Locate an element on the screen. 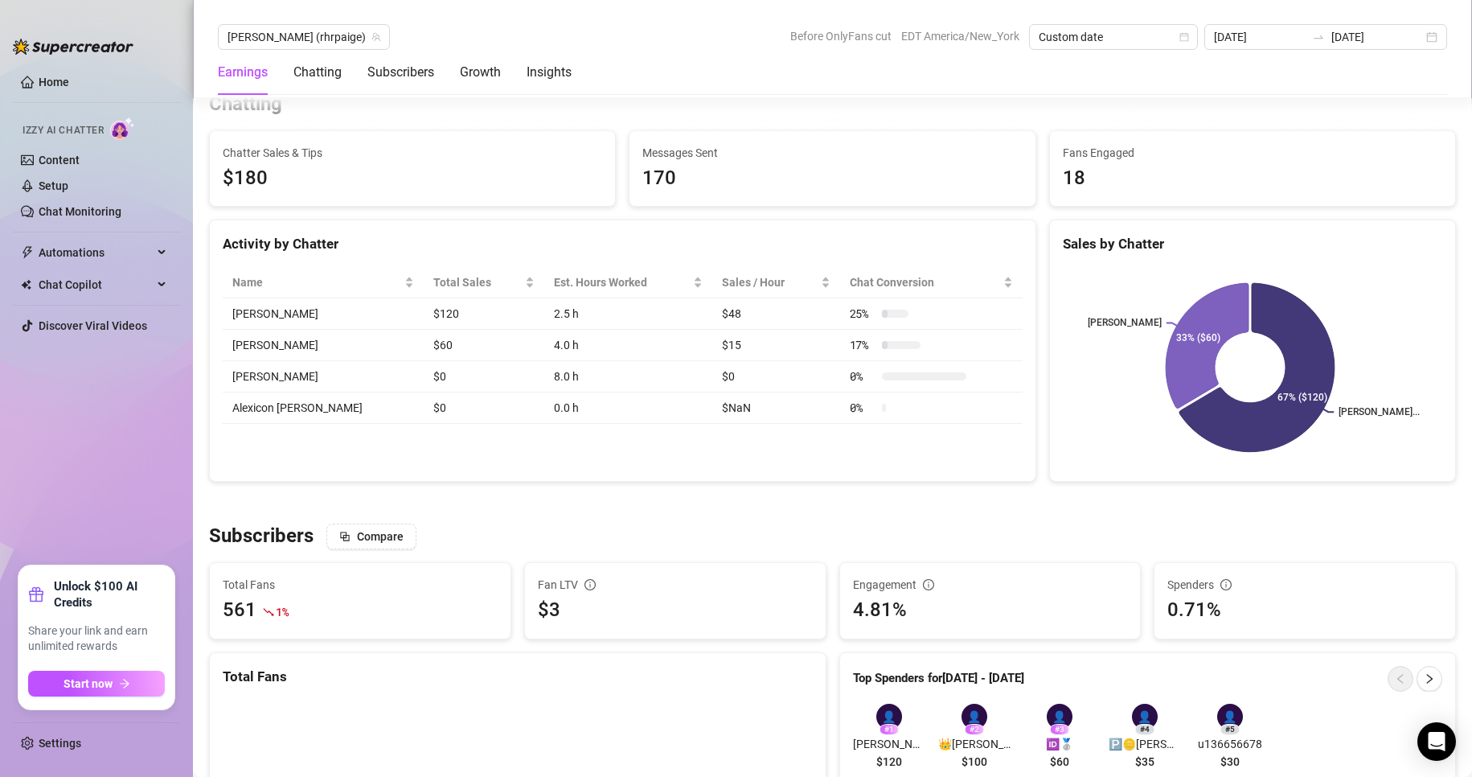  div: 170 is located at coordinates (832, 178).